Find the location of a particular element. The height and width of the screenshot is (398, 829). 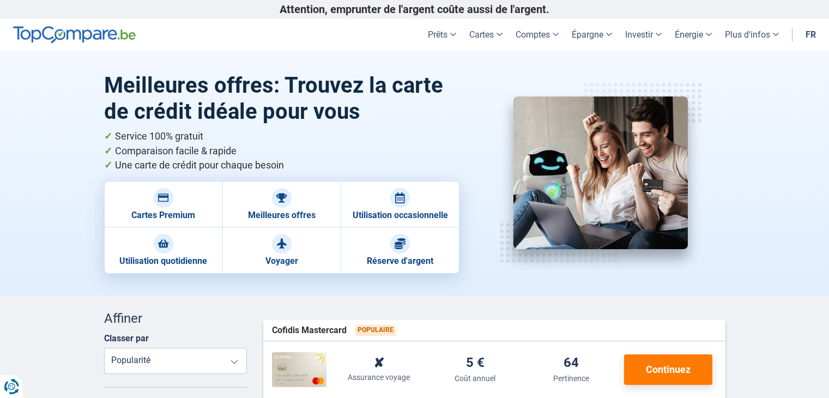

a: Cartes is located at coordinates (486, 34).